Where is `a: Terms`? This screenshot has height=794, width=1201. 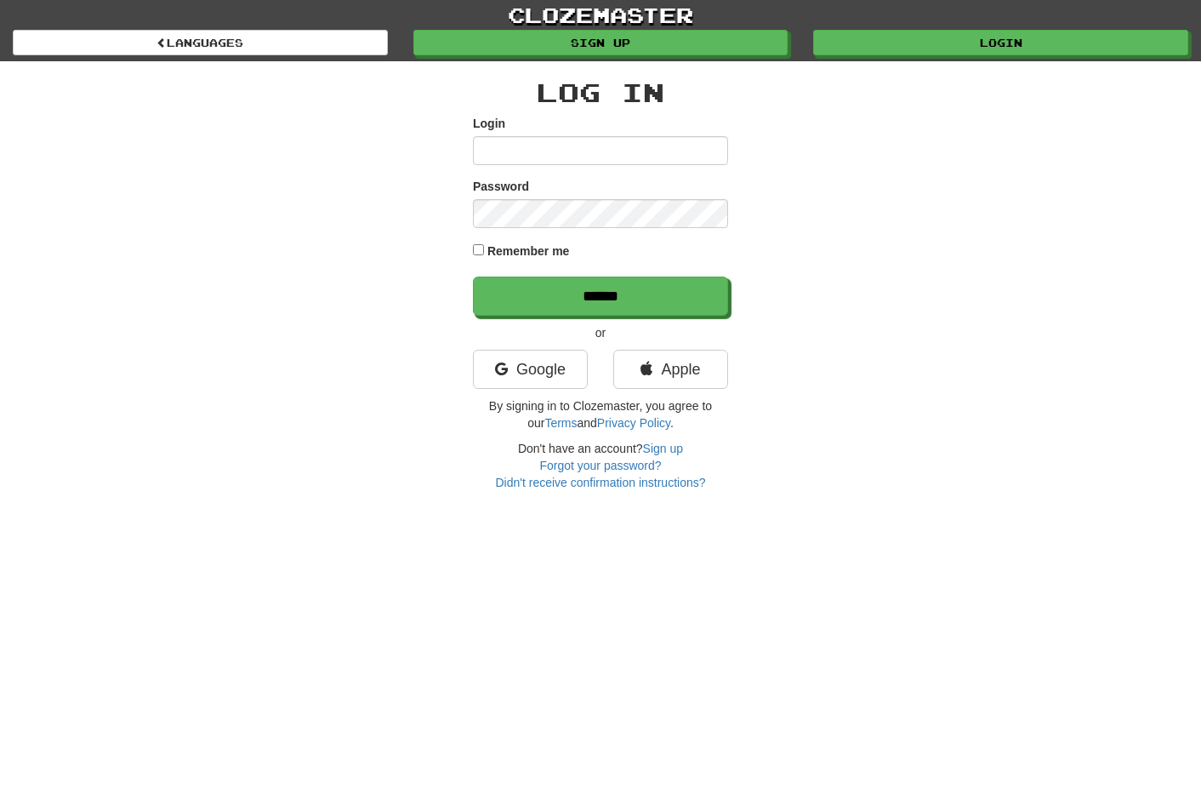 a: Terms is located at coordinates (561, 423).